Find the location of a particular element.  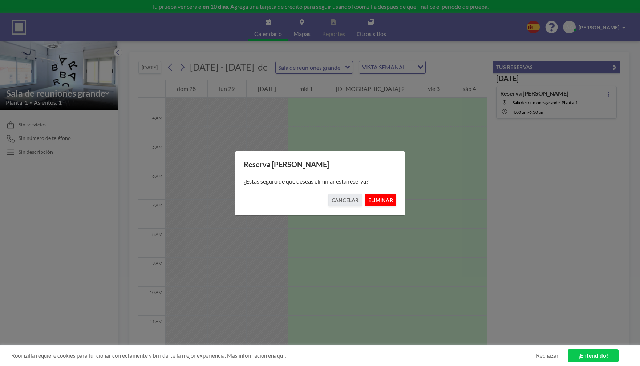

p: ¿Estás seguro de que deseas eliminar esta reserva? is located at coordinates (320, 181).